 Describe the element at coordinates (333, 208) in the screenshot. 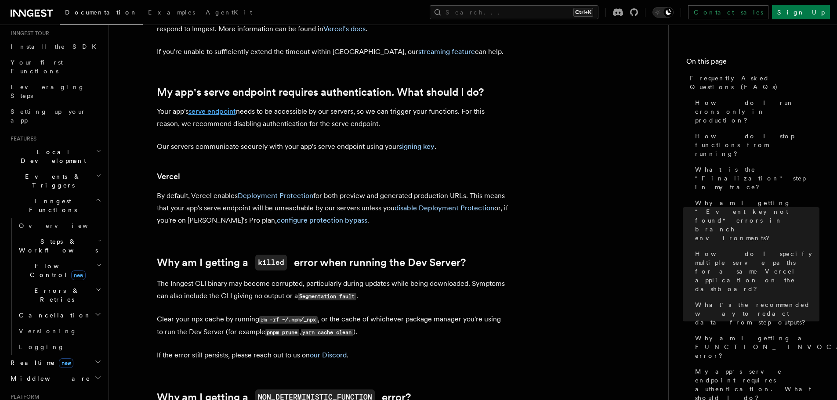

I see `p: By default, Vercel enables for both preview and generated production URLs. This means that your a...` at that location.